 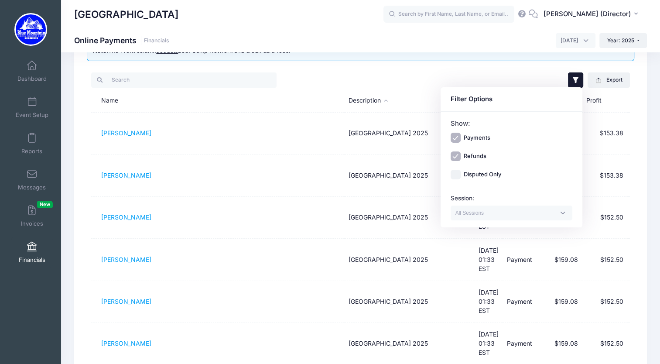 What do you see at coordinates (218, 101) in the screenshot?
I see `th: Name: activate to sort column ascending` at bounding box center [218, 101].